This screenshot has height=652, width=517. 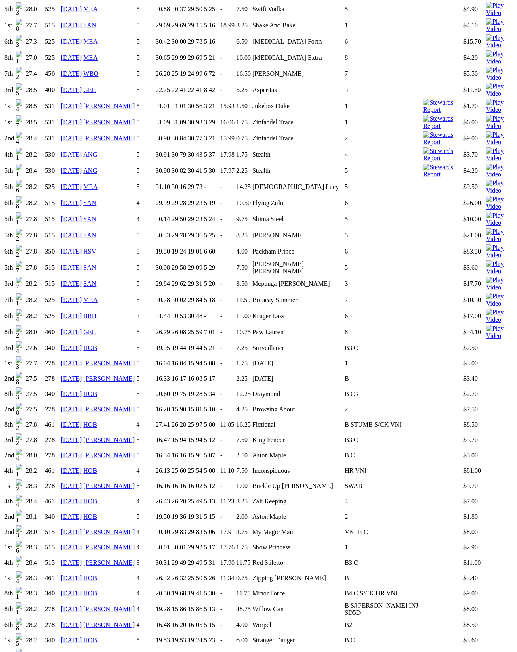 What do you see at coordinates (473, 58) in the screenshot?
I see `td: $4.20` at bounding box center [473, 58].